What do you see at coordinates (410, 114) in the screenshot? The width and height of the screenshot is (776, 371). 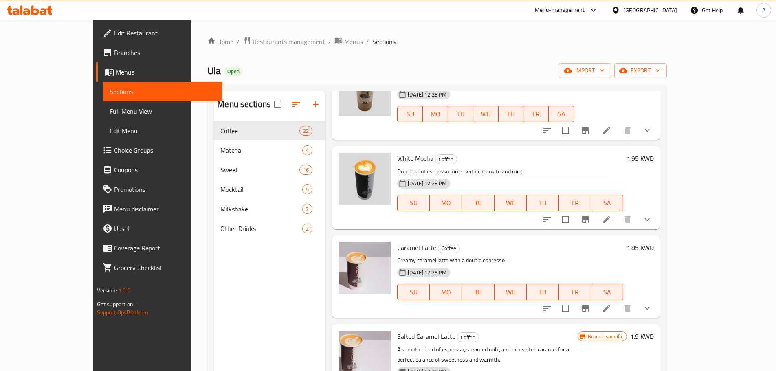 I see `button: SU` at bounding box center [410, 114].